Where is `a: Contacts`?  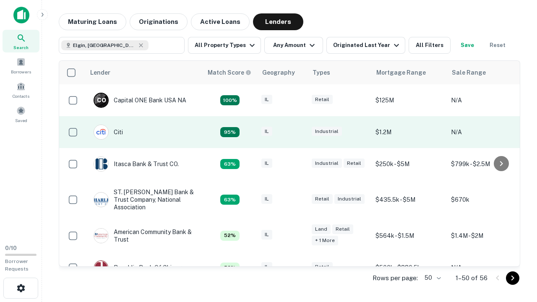 a: Contacts is located at coordinates (21, 90).